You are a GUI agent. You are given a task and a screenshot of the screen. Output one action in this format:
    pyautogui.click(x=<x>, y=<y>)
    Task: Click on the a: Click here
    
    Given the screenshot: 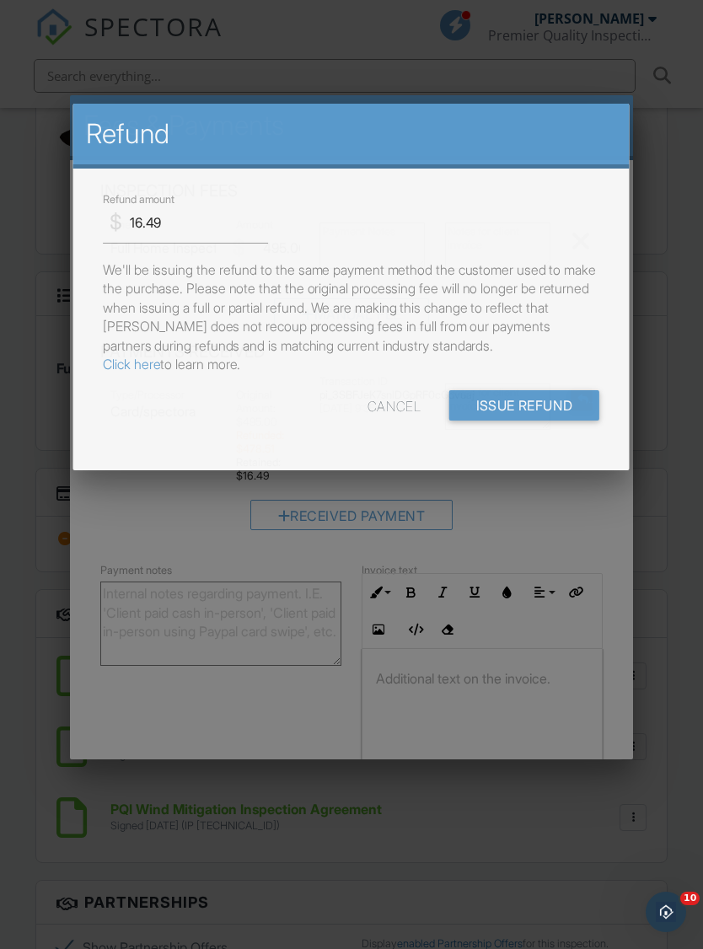 What is the action you would take?
    pyautogui.click(x=132, y=364)
    